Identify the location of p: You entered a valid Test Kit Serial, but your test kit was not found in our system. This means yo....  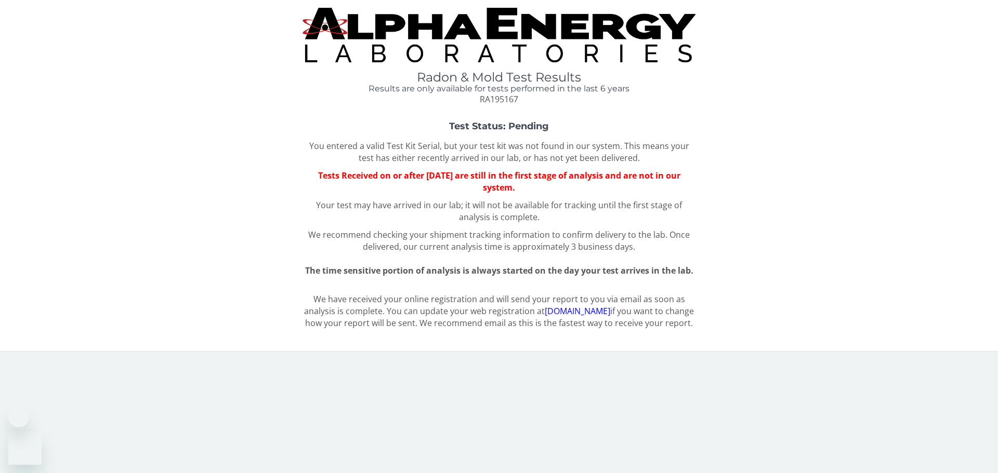
(499, 152).